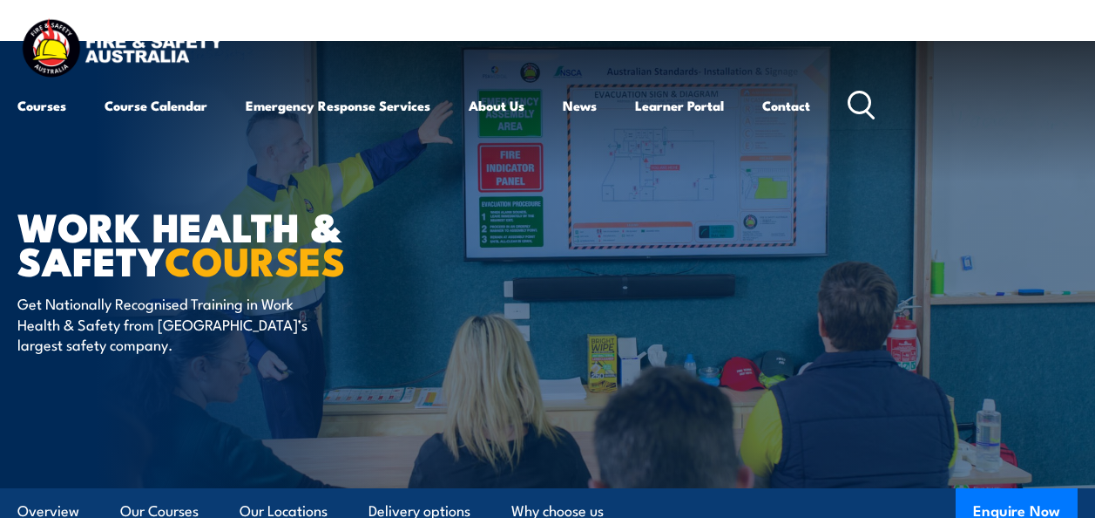  I want to click on a: Courses, so click(42, 105).